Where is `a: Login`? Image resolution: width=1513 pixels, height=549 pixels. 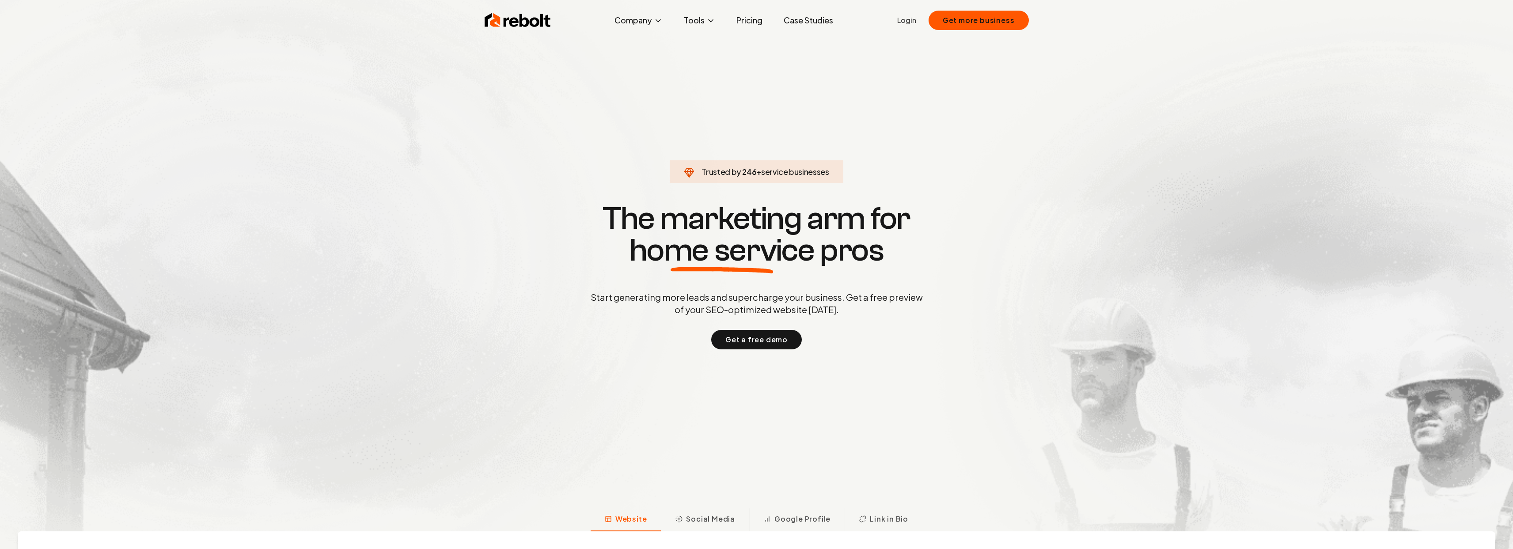 a: Login is located at coordinates (907, 20).